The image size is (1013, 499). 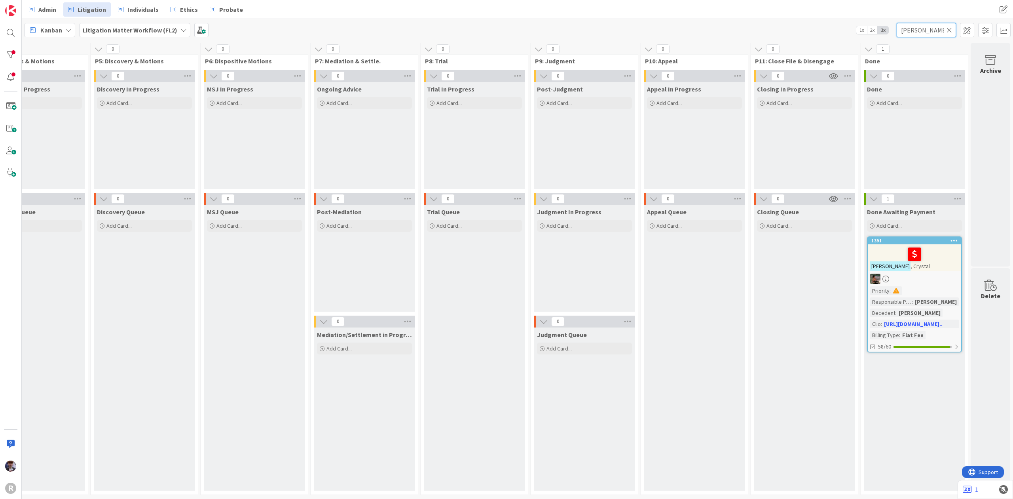 I want to click on div: Priority, so click(x=880, y=290).